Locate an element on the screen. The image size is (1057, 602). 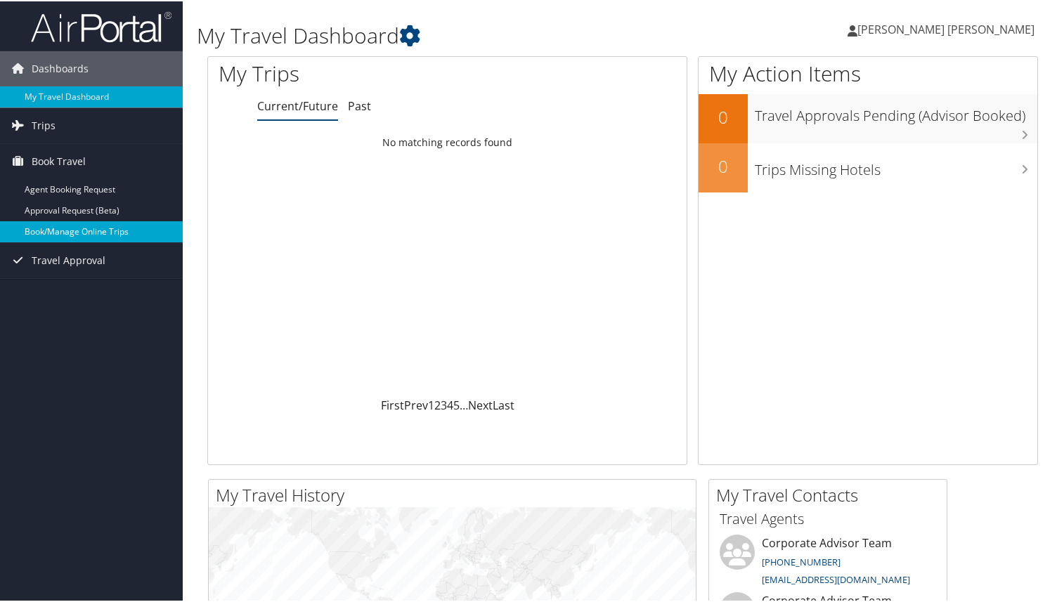
span: Book Travel is located at coordinates (58, 160).